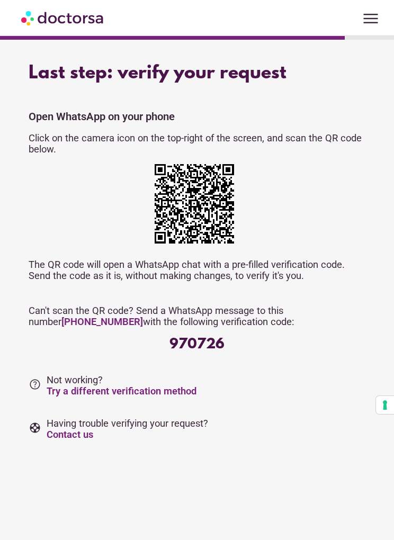 The width and height of the screenshot is (394, 540). I want to click on div: Last step: verify your request, so click(197, 74).